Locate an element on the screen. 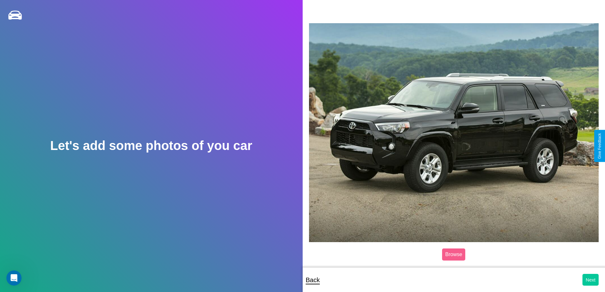 This screenshot has width=605, height=292. label: Browse is located at coordinates (454, 255).